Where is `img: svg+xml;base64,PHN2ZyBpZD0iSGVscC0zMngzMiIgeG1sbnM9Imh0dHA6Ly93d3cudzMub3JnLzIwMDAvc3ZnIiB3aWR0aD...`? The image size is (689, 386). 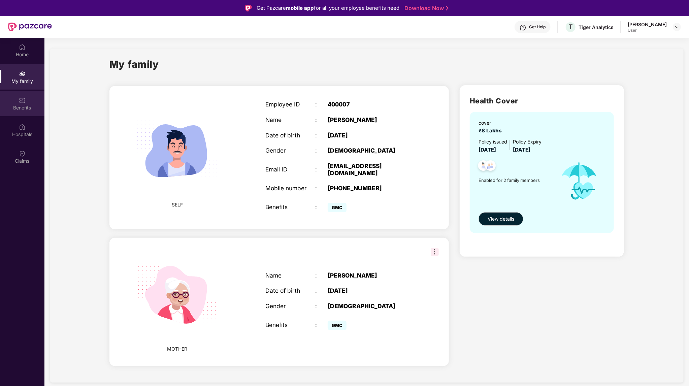 img: svg+xml;base64,PHN2ZyBpZD0iSGVscC0zMngzMiIgeG1sbnM9Imh0dHA6Ly93d3cudzMub3JnLzIwMDAvc3ZnIiB3aWR0aD... is located at coordinates (523, 28).